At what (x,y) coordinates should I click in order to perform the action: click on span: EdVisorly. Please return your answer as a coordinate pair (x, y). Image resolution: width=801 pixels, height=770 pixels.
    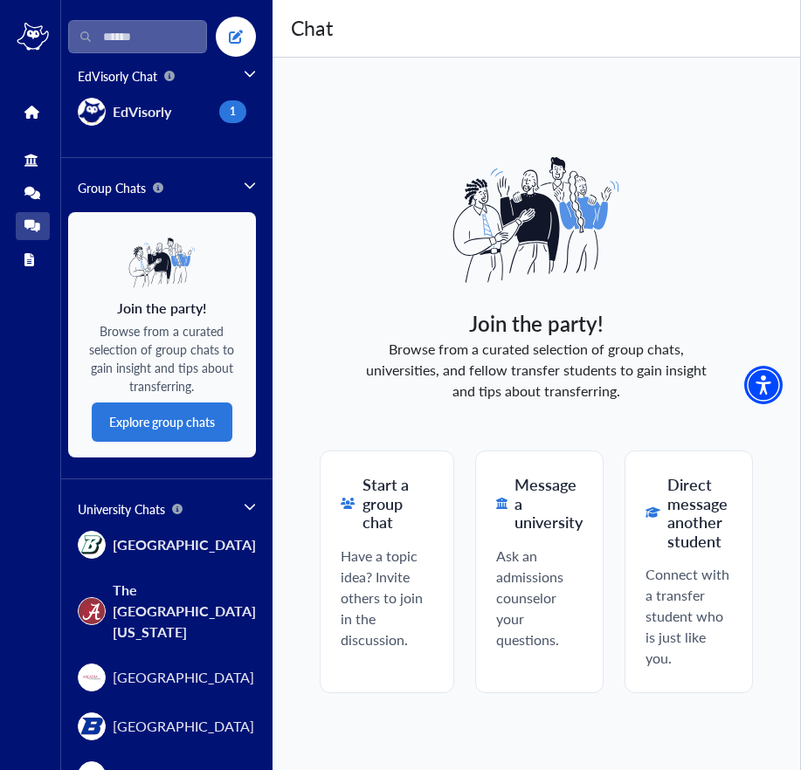
    Looking at the image, I should click on (142, 112).